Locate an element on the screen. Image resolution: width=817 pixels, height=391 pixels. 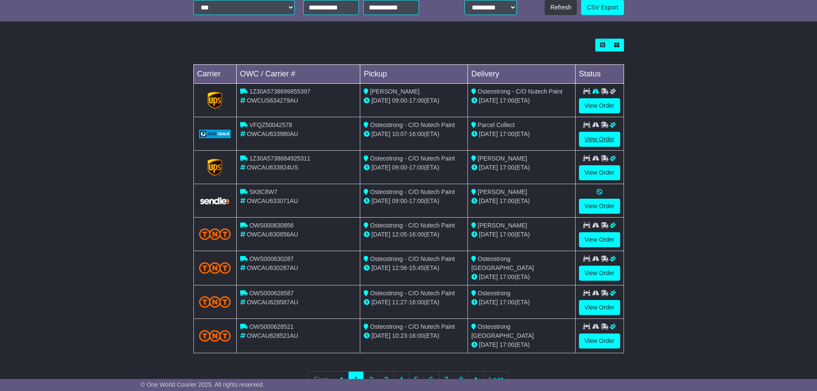
span: 12:56 is located at coordinates (399, 268).